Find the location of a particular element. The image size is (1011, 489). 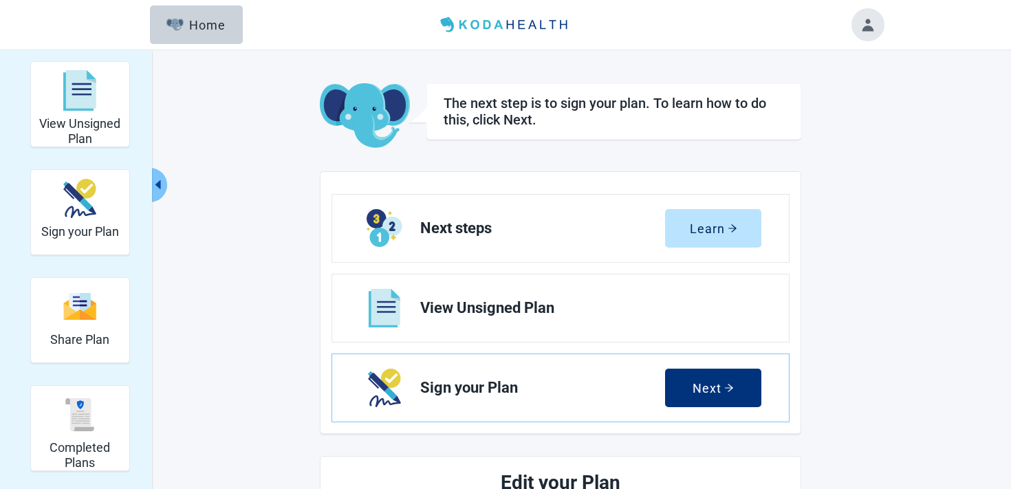

img: Elephant is located at coordinates (175, 25).